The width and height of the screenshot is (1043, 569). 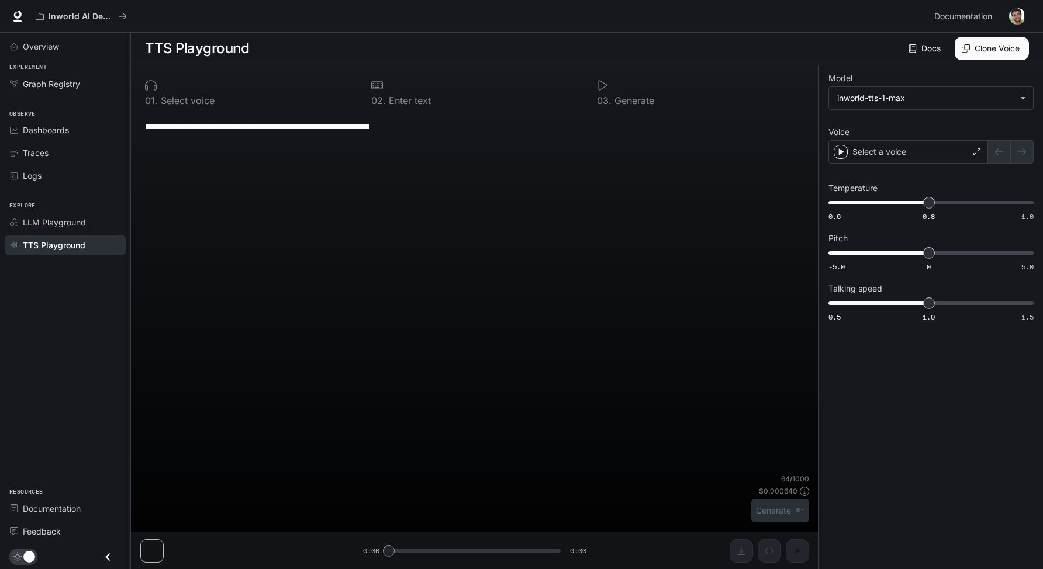 What do you see at coordinates (186, 101) in the screenshot?
I see `p: Select voice` at bounding box center [186, 101].